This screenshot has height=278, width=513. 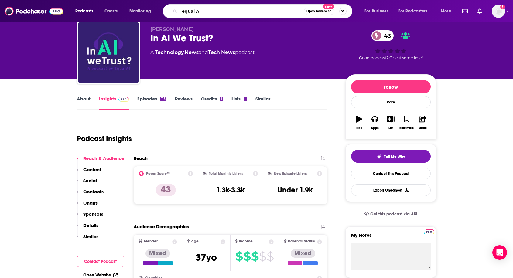 I want to click on button: Contact Podcast, so click(x=100, y=261).